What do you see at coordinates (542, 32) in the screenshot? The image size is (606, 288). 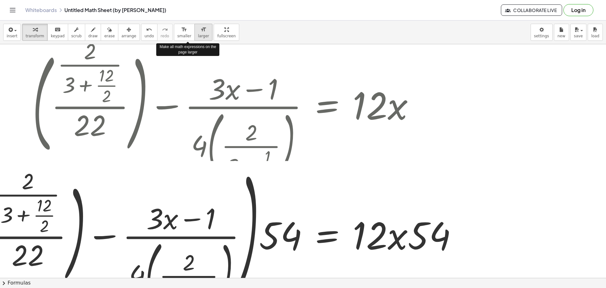 I see `button: settings` at bounding box center [542, 32].